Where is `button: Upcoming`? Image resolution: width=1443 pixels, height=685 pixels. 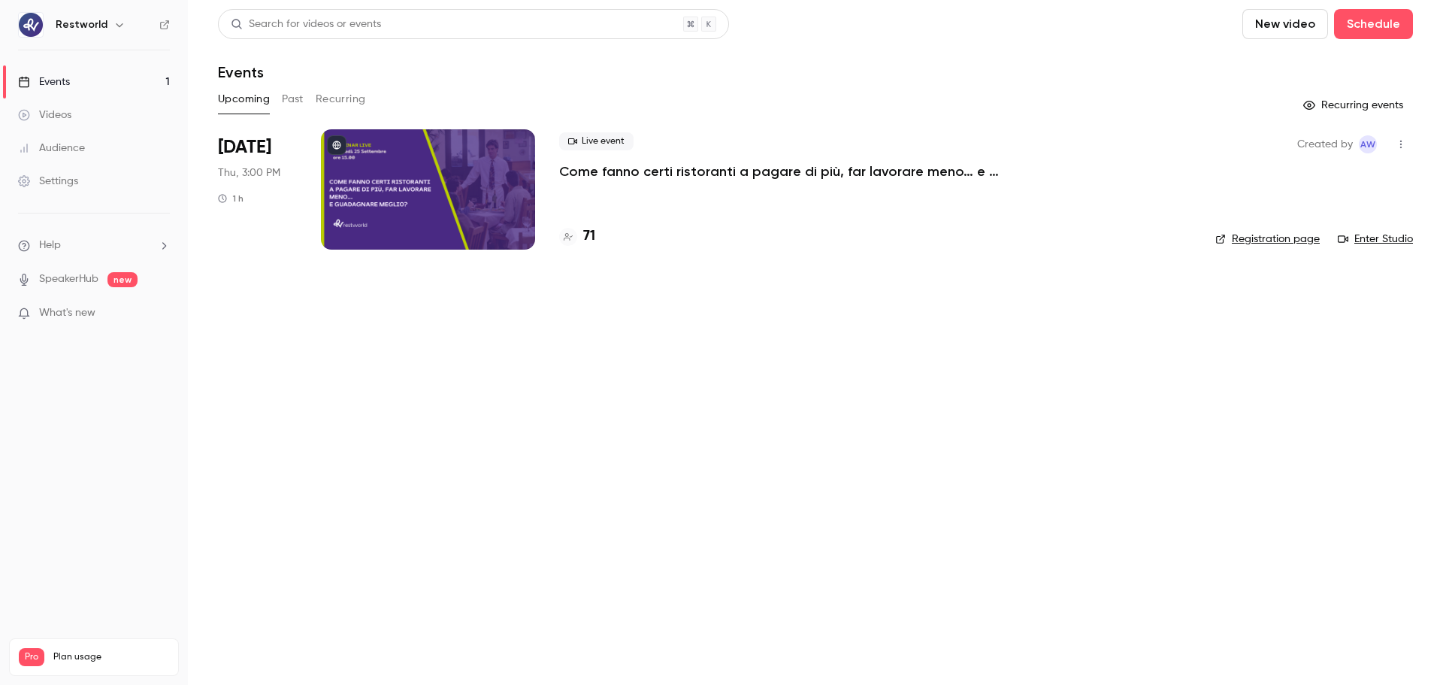 button: Upcoming is located at coordinates (243, 99).